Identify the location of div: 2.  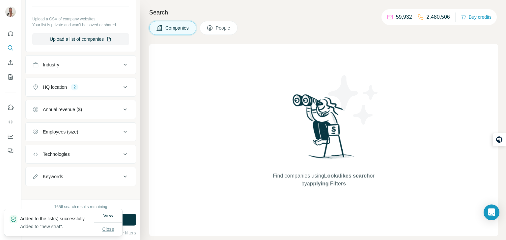
(74, 87).